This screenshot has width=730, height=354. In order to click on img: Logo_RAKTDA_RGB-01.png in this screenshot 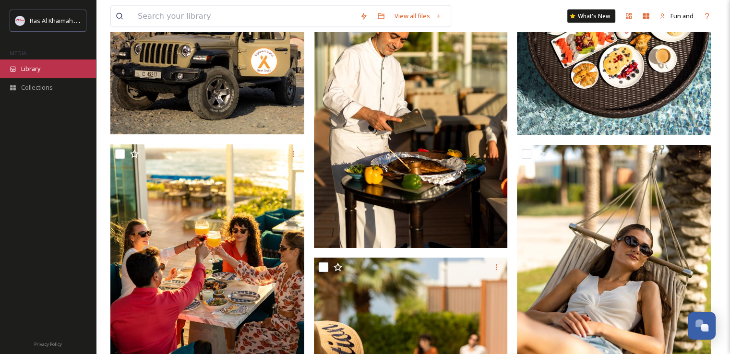, I will do `click(20, 21)`.